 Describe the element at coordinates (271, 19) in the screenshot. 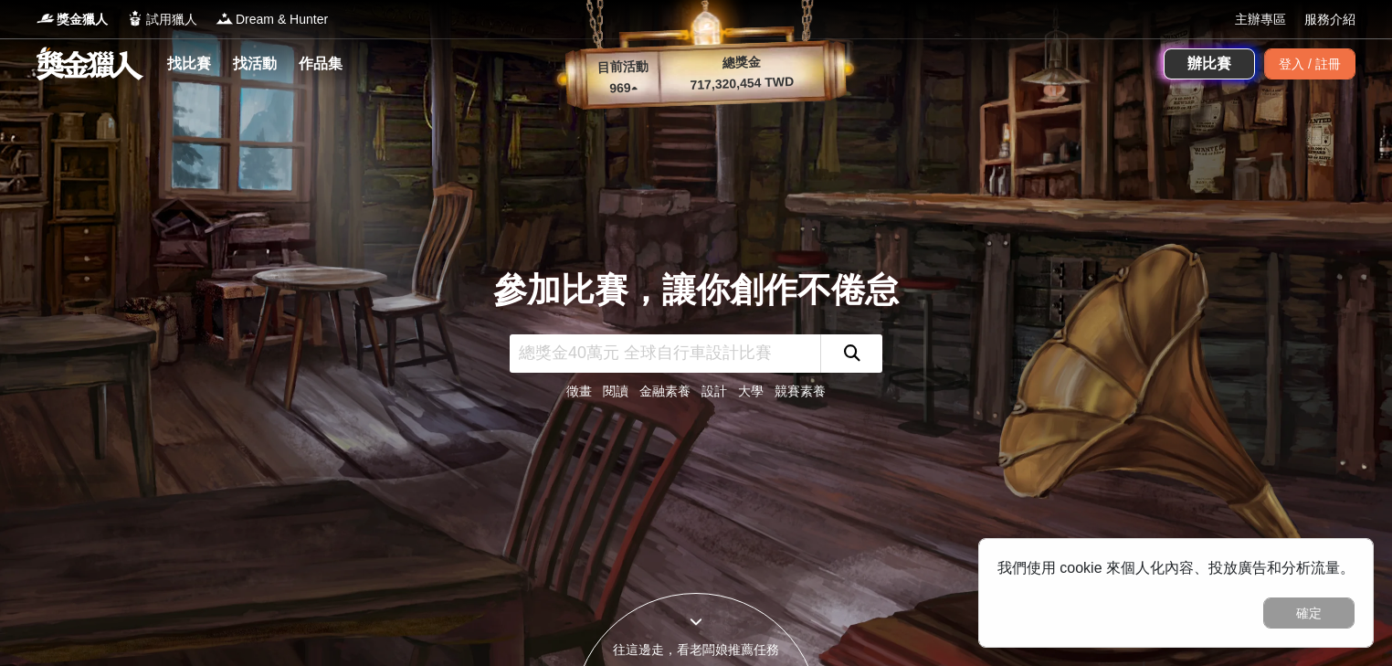

I see `a: LogoDream & Hunter` at that location.